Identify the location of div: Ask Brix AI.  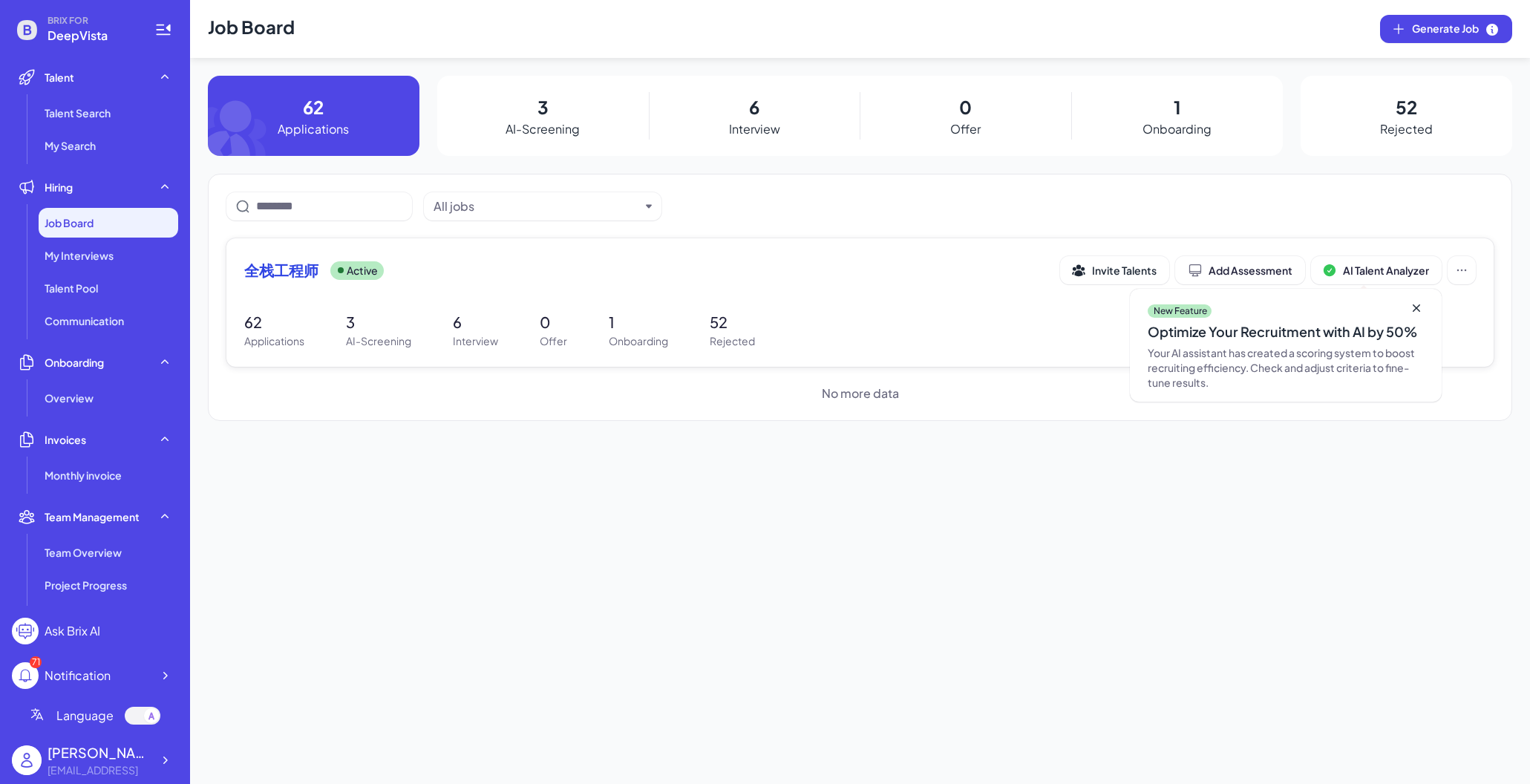
(72, 631).